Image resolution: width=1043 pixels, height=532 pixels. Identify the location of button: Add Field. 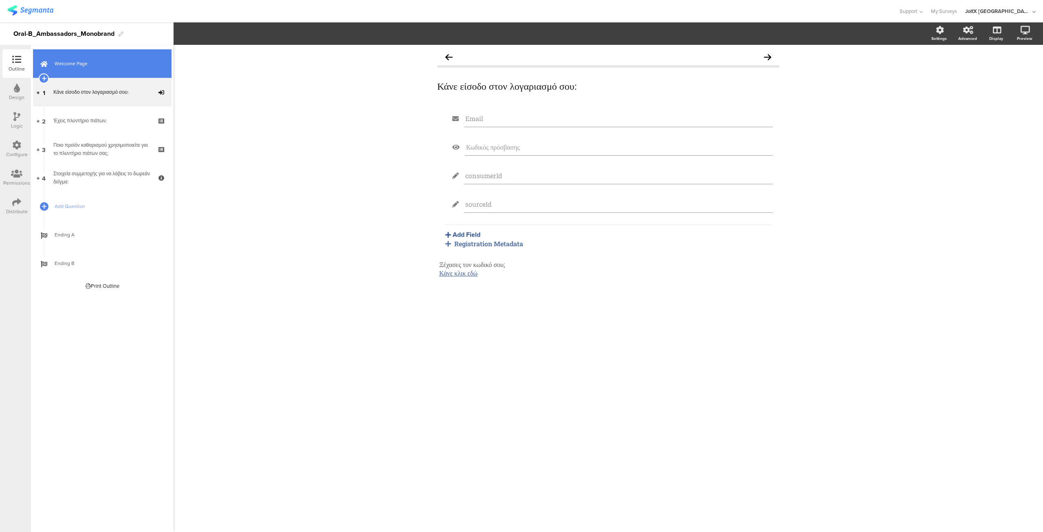
(463, 234).